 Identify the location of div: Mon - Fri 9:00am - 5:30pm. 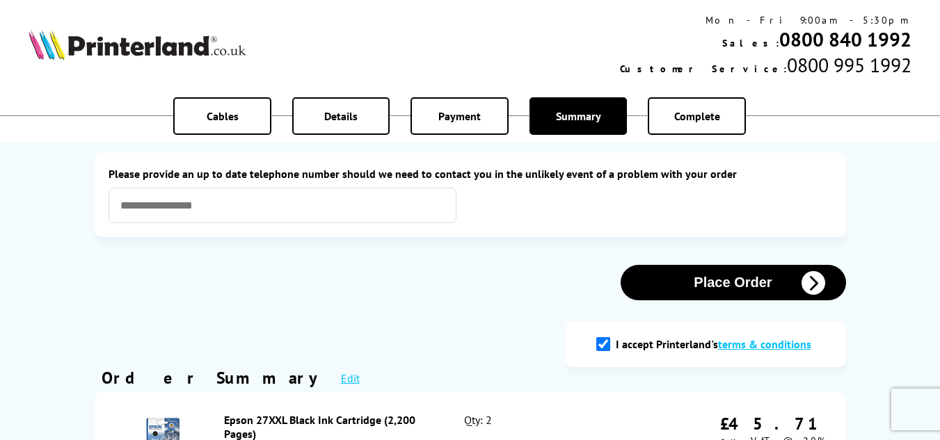
(765, 20).